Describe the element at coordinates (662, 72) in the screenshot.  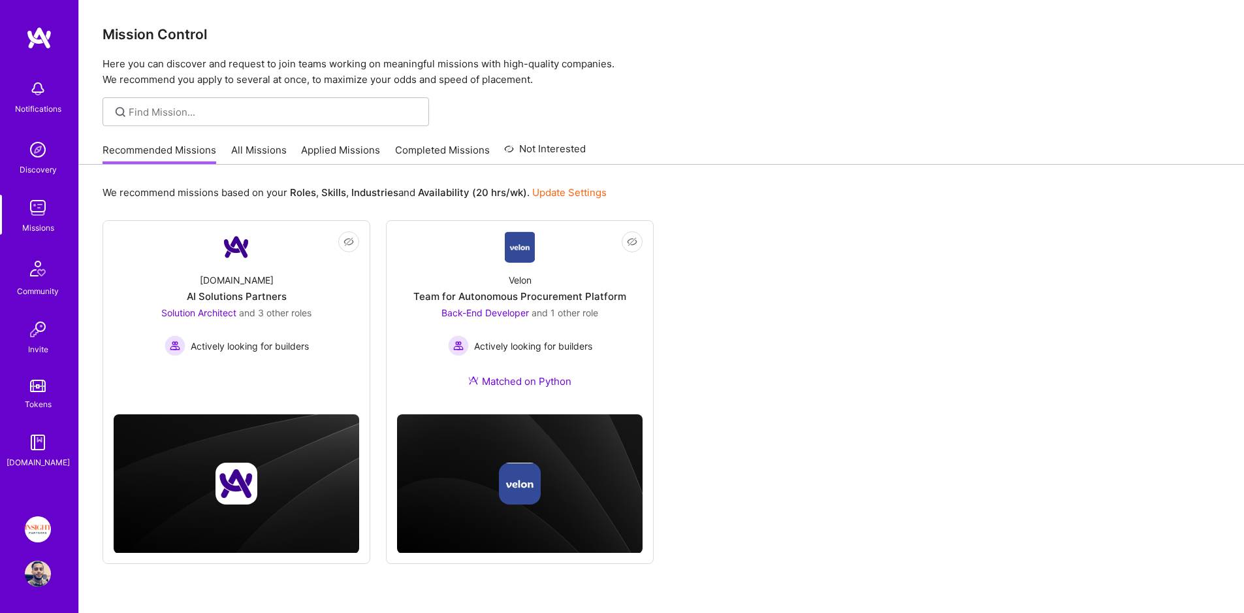
I see `p: Here you can discover and request to join teams working on meaningful missions with high-quality ...` at that location.